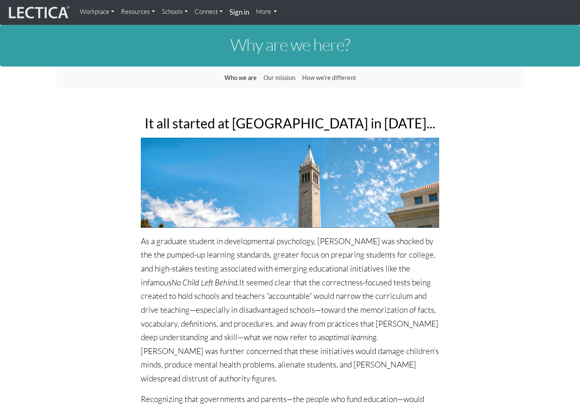 The image size is (580, 405). Describe the element at coordinates (351, 337) in the screenshot. I see `i: optimal learning` at that location.